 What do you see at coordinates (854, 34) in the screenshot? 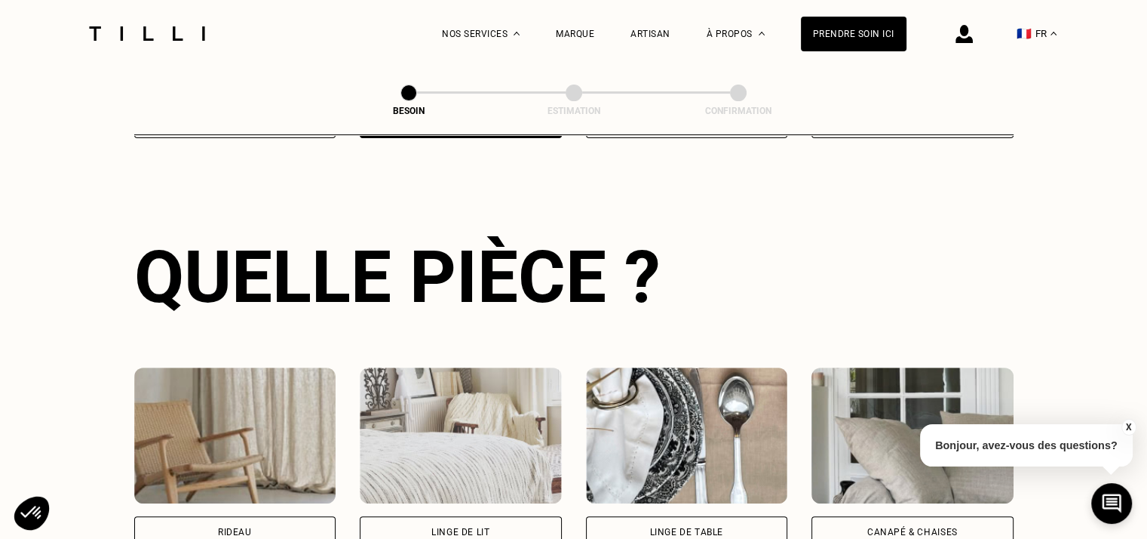
I see `a: Prendre soin ici` at bounding box center [854, 34].